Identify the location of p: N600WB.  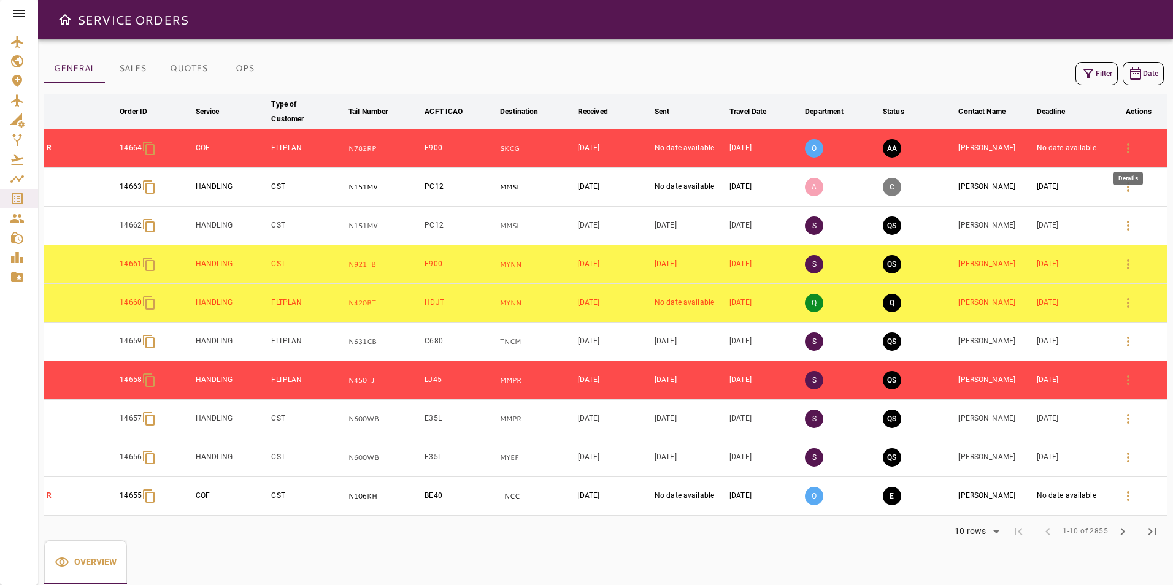
(384, 419).